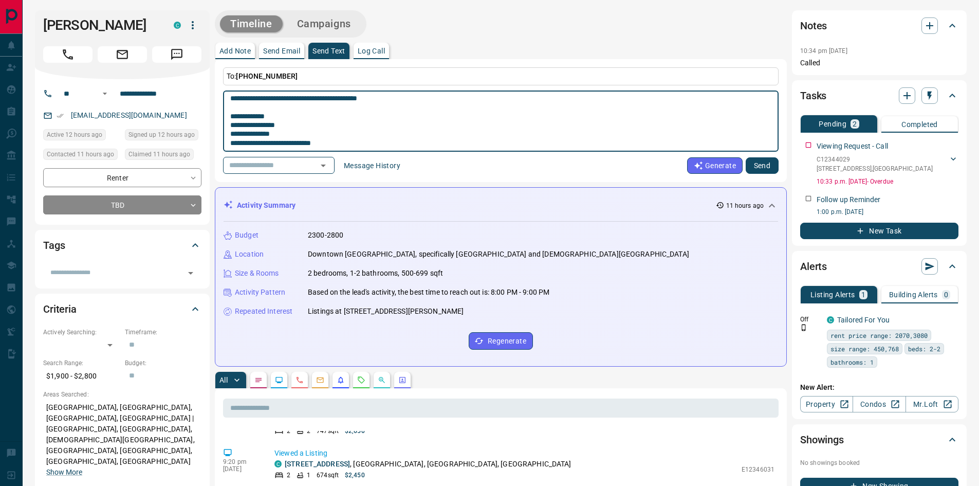 The width and height of the screenshot is (979, 486). I want to click on svg: Notes, so click(259, 380).